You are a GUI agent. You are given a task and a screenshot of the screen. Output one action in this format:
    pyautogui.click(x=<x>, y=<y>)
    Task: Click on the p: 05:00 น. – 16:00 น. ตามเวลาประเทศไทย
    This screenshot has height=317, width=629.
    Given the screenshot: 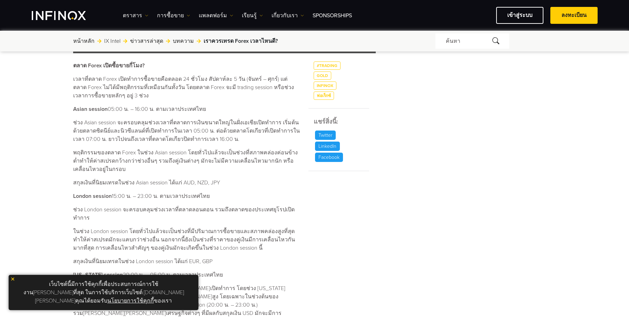 What is the action you would take?
    pyautogui.click(x=187, y=109)
    